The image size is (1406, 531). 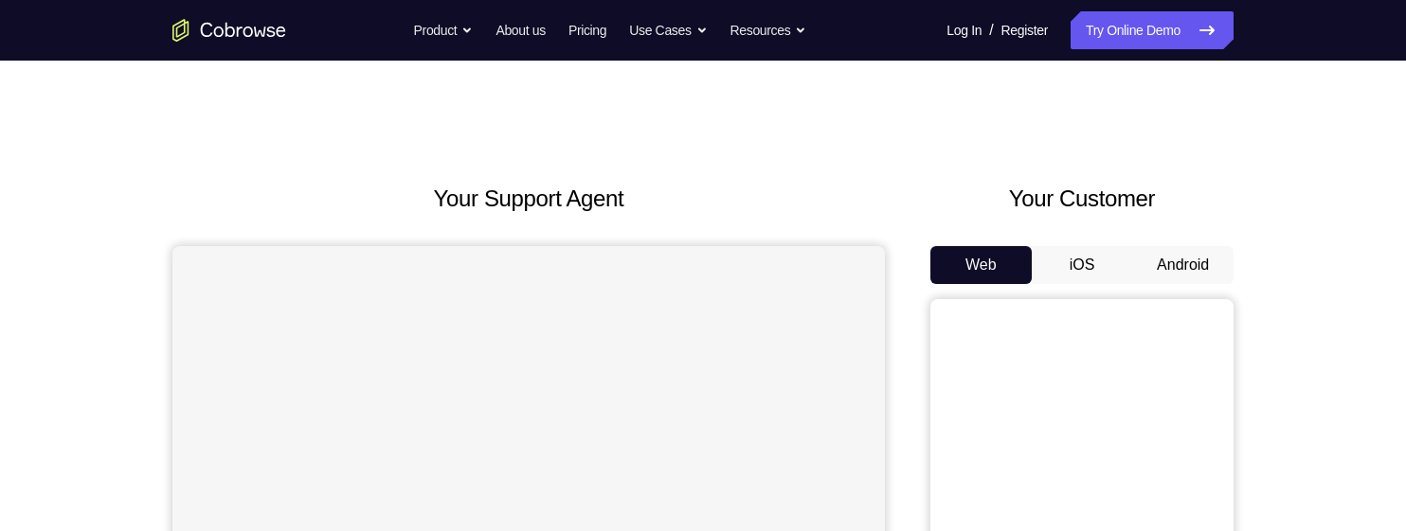 I want to click on a: Pricing, so click(x=587, y=30).